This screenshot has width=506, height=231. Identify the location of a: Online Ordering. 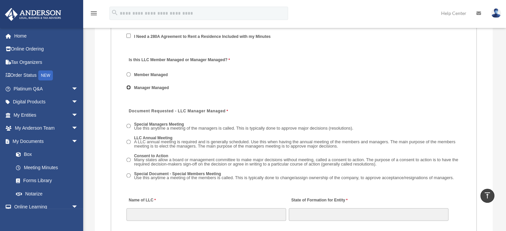
(46, 49).